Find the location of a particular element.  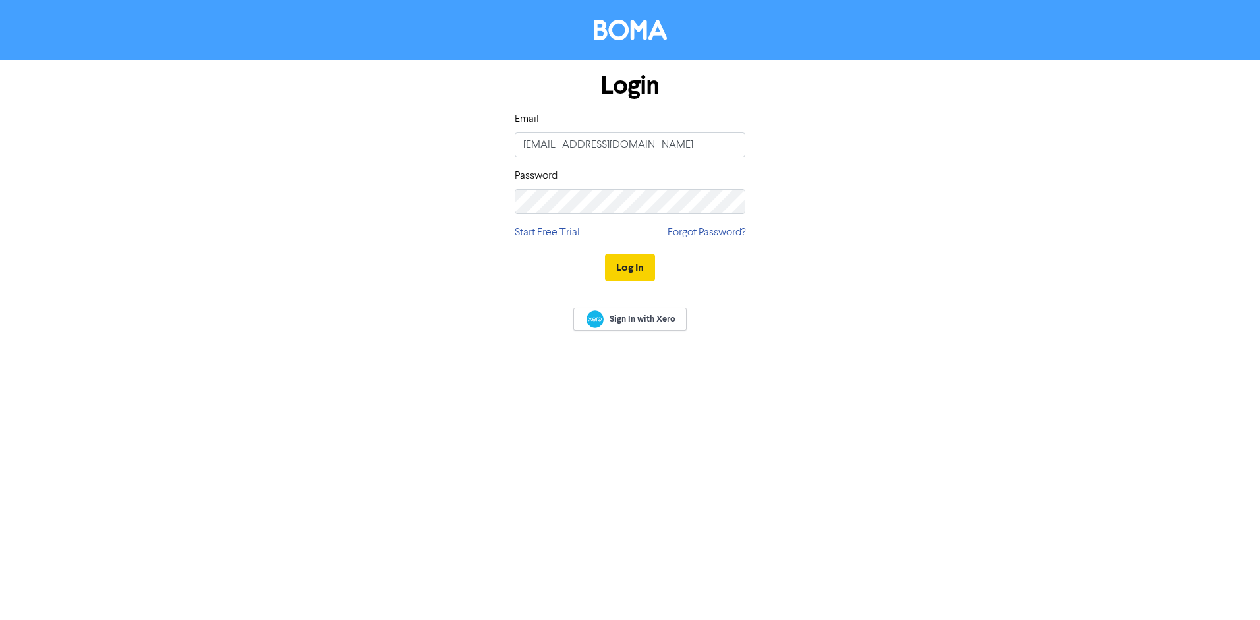

label: Email is located at coordinates (527, 119).